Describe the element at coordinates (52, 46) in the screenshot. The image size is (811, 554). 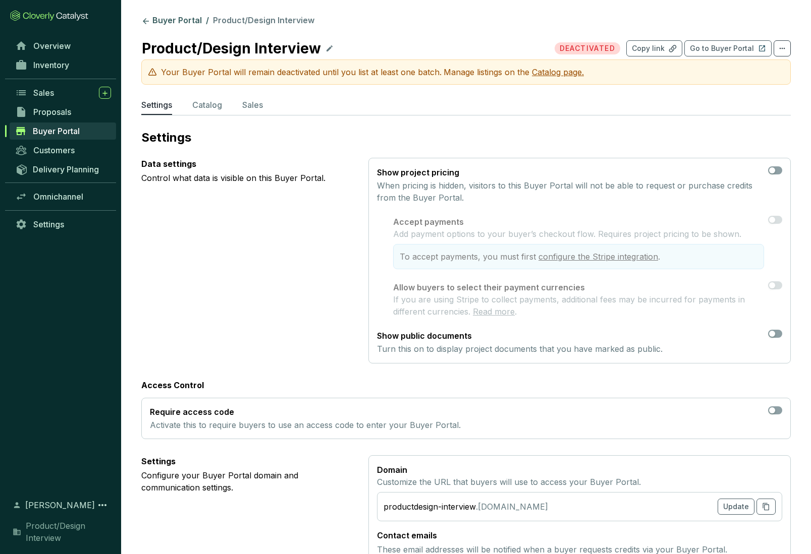
I see `span: Overview` at that location.